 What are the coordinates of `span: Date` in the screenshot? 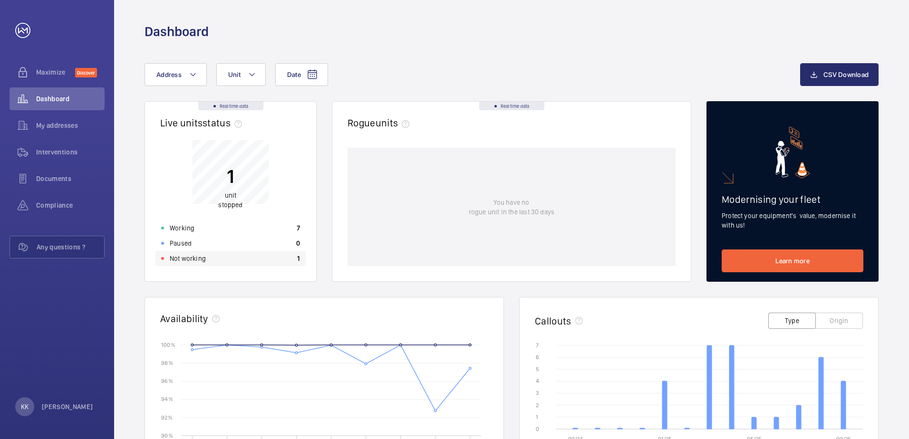 It's located at (294, 75).